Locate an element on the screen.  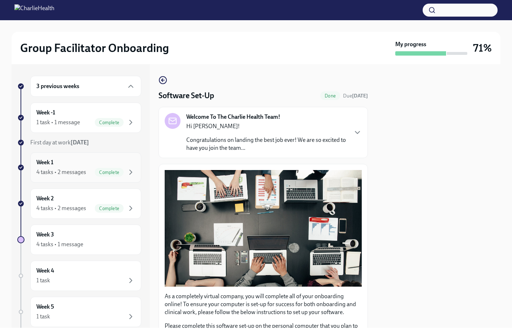
a: Week 14 tasks • 2 messagesComplete is located at coordinates (79, 167).